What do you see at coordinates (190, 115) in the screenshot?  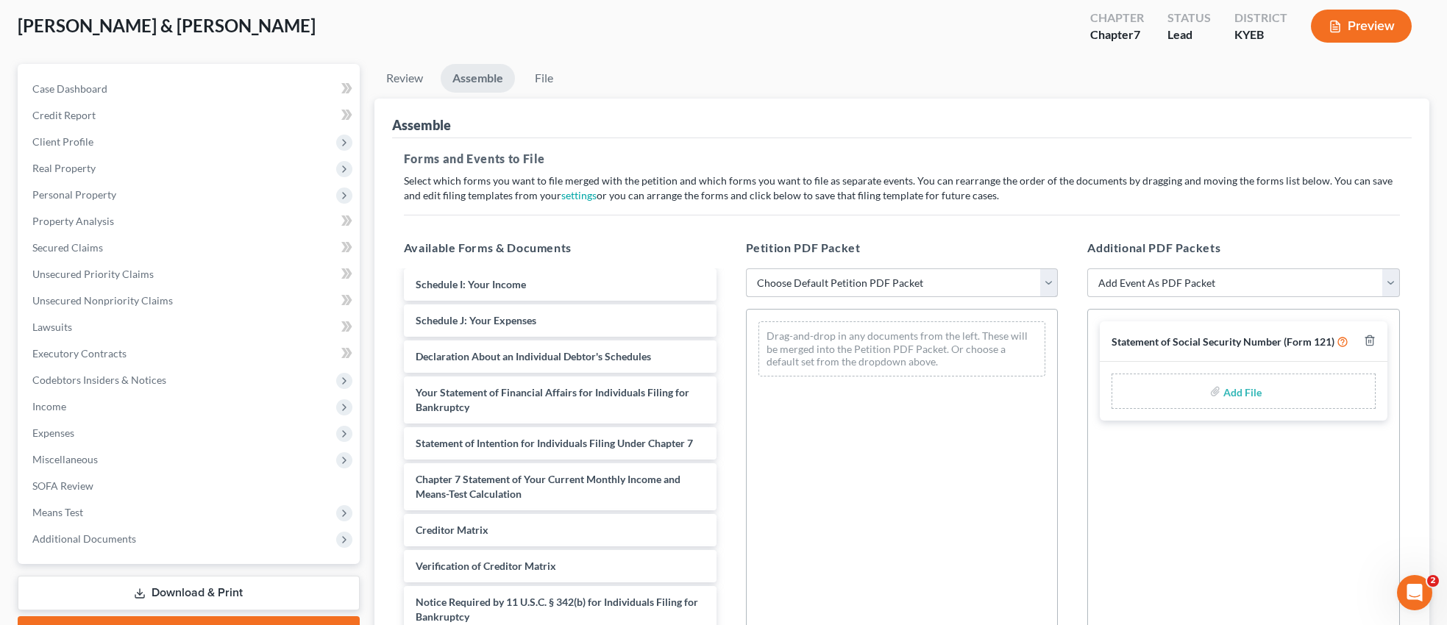 I see `a: Credit Report` at bounding box center [190, 115].